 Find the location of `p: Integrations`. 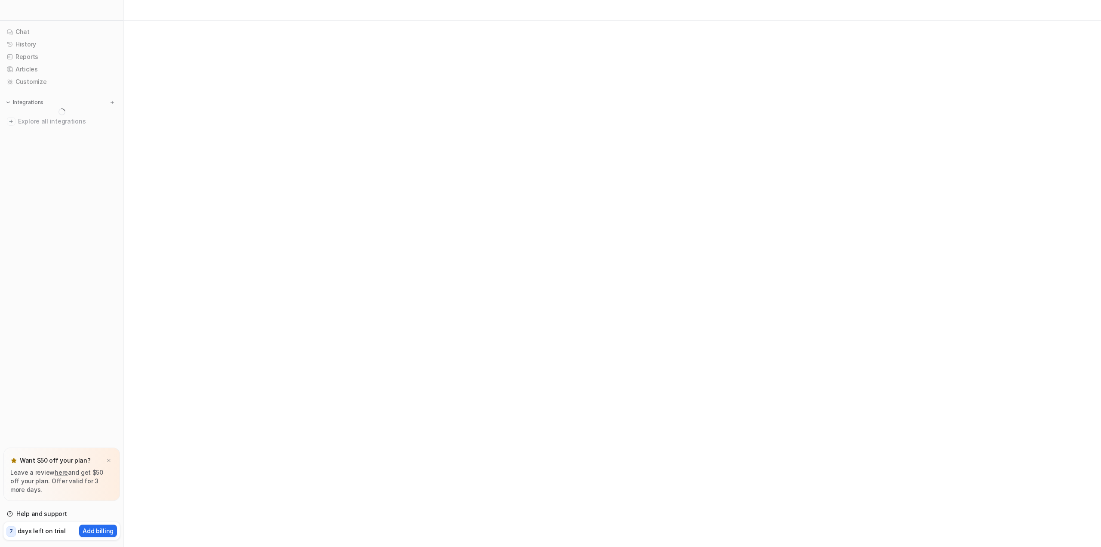

p: Integrations is located at coordinates (28, 102).